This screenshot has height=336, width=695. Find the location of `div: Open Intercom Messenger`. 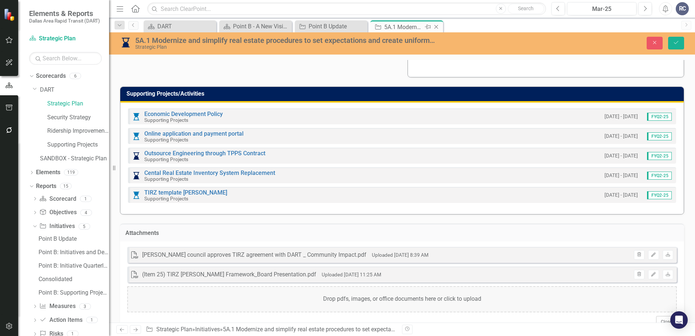

div: Open Intercom Messenger is located at coordinates (679, 320).